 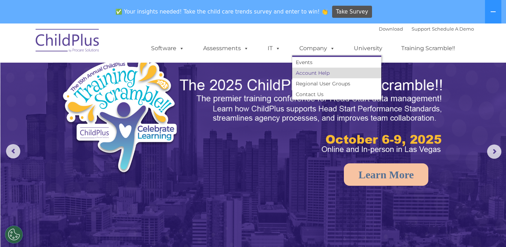 What do you see at coordinates (274, 48) in the screenshot?
I see `a: IT` at bounding box center [274, 48].